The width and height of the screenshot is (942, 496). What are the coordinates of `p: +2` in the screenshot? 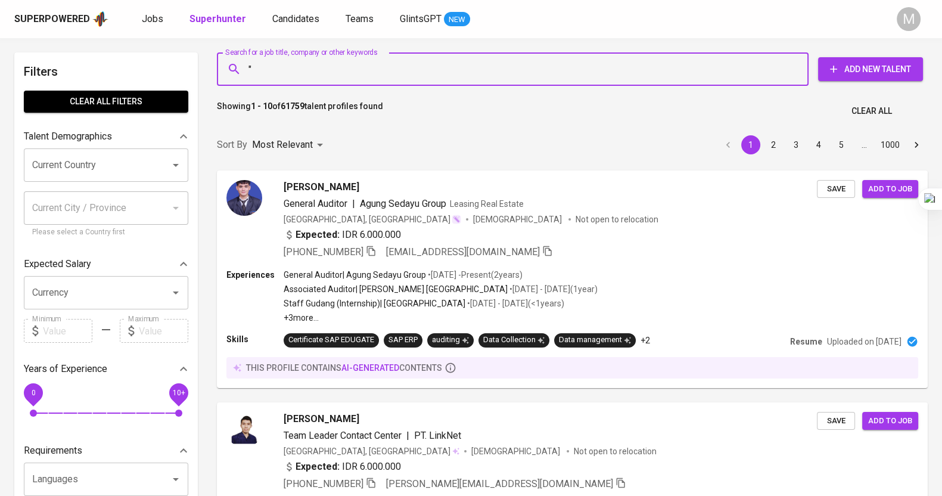 It's located at (645, 340).